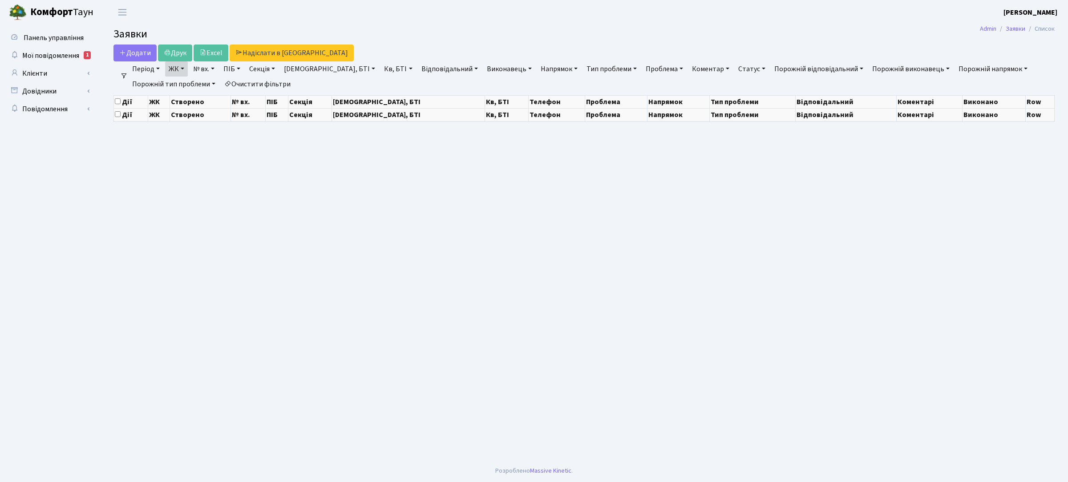 This screenshot has height=482, width=1068. What do you see at coordinates (49, 91) in the screenshot?
I see `a: Довідники` at bounding box center [49, 91].